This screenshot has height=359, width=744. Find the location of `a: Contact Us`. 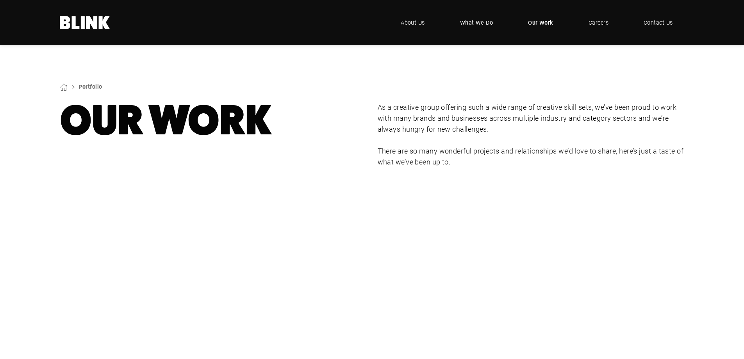

a: Contact Us is located at coordinates (658, 23).